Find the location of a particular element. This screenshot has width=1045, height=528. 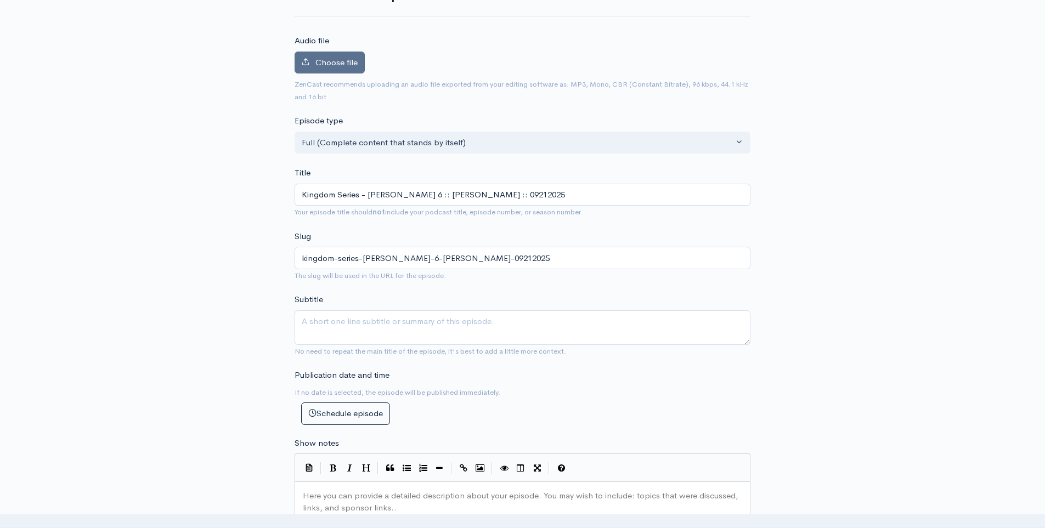

label: Episode type is located at coordinates (319, 121).